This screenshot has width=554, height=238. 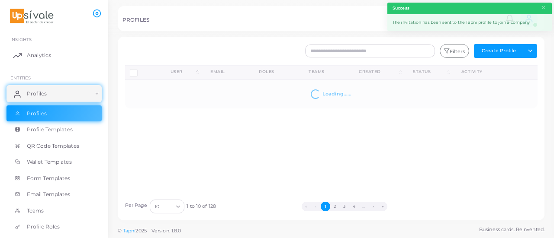 I want to click on span: Profile Templates, so click(x=50, y=130).